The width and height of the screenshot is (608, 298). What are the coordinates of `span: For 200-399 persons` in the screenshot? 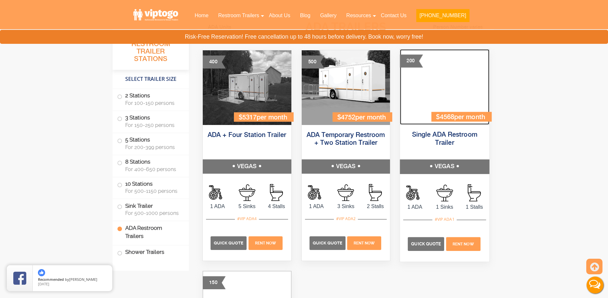 It's located at (153, 147).